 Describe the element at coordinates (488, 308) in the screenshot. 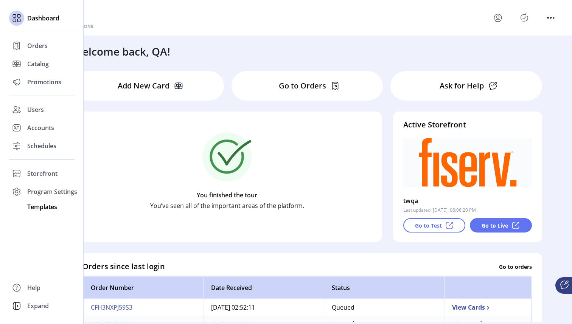

I see `td: View Cards` at that location.